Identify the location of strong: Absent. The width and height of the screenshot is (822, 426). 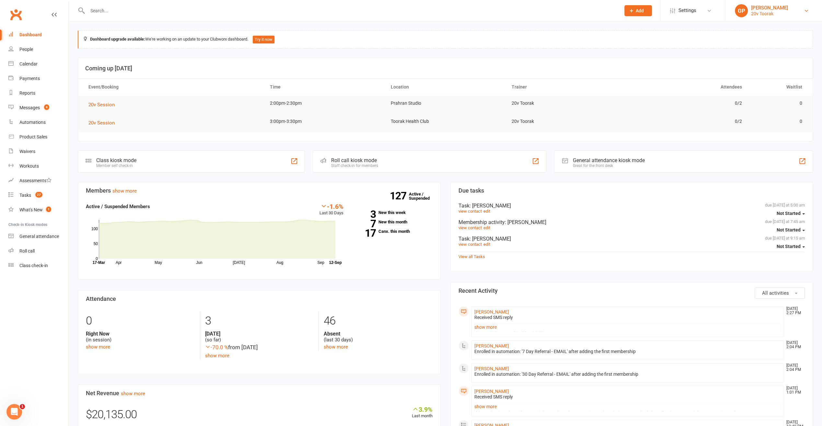
(378, 333).